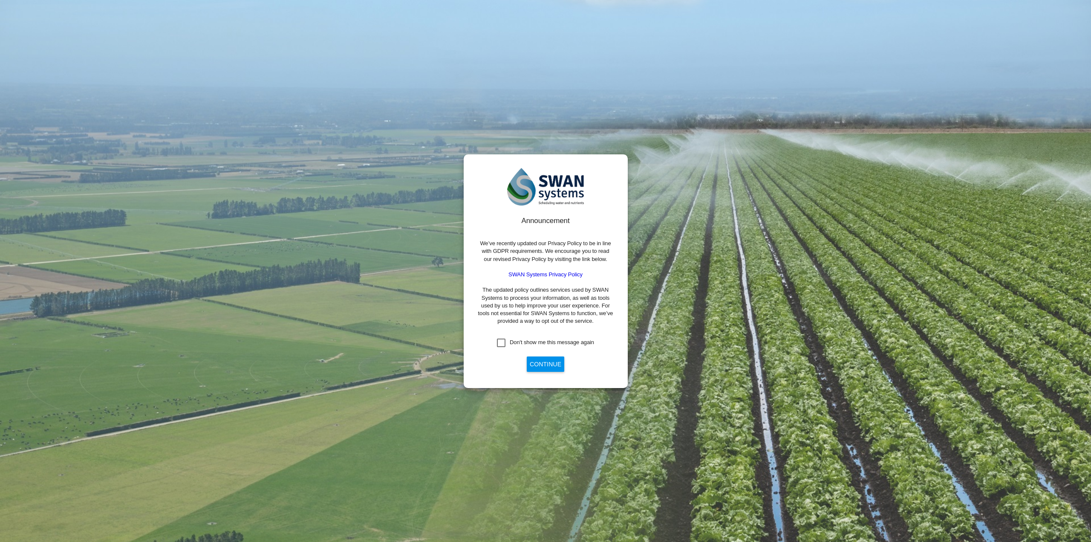  What do you see at coordinates (545, 364) in the screenshot?
I see `button: Continue` at bounding box center [545, 364].